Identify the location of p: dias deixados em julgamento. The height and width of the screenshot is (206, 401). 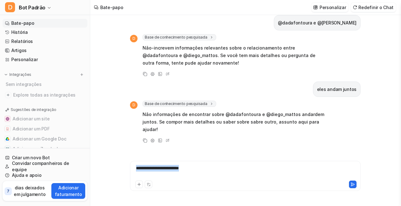
(30, 191).